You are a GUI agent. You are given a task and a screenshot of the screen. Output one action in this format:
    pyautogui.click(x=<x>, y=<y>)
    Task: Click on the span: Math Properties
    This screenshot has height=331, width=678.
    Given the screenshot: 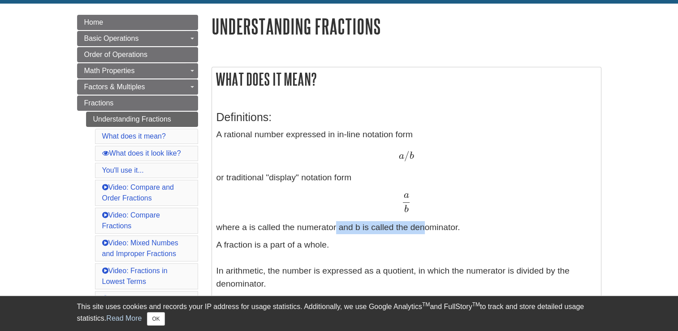 What is the action you would take?
    pyautogui.click(x=109, y=70)
    